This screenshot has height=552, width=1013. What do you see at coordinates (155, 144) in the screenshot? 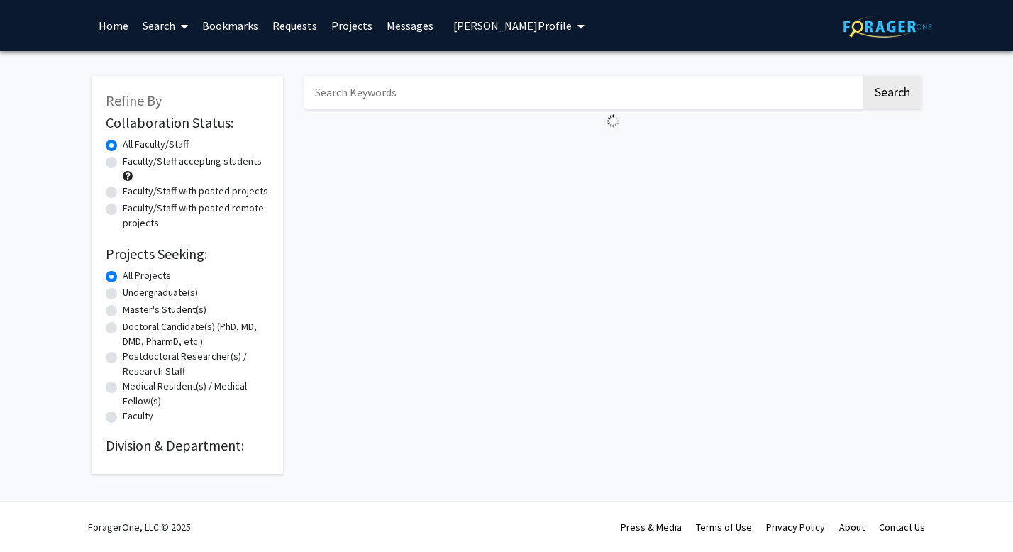
I see `label: All Faculty/Staff` at bounding box center [155, 144].